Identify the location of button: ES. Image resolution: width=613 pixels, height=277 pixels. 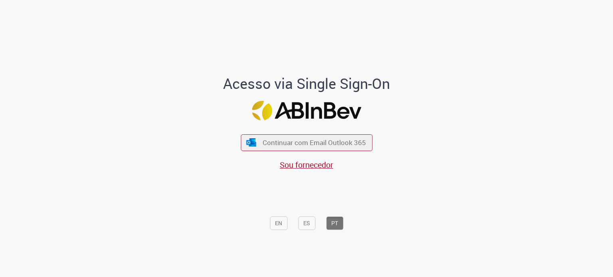
(307, 224).